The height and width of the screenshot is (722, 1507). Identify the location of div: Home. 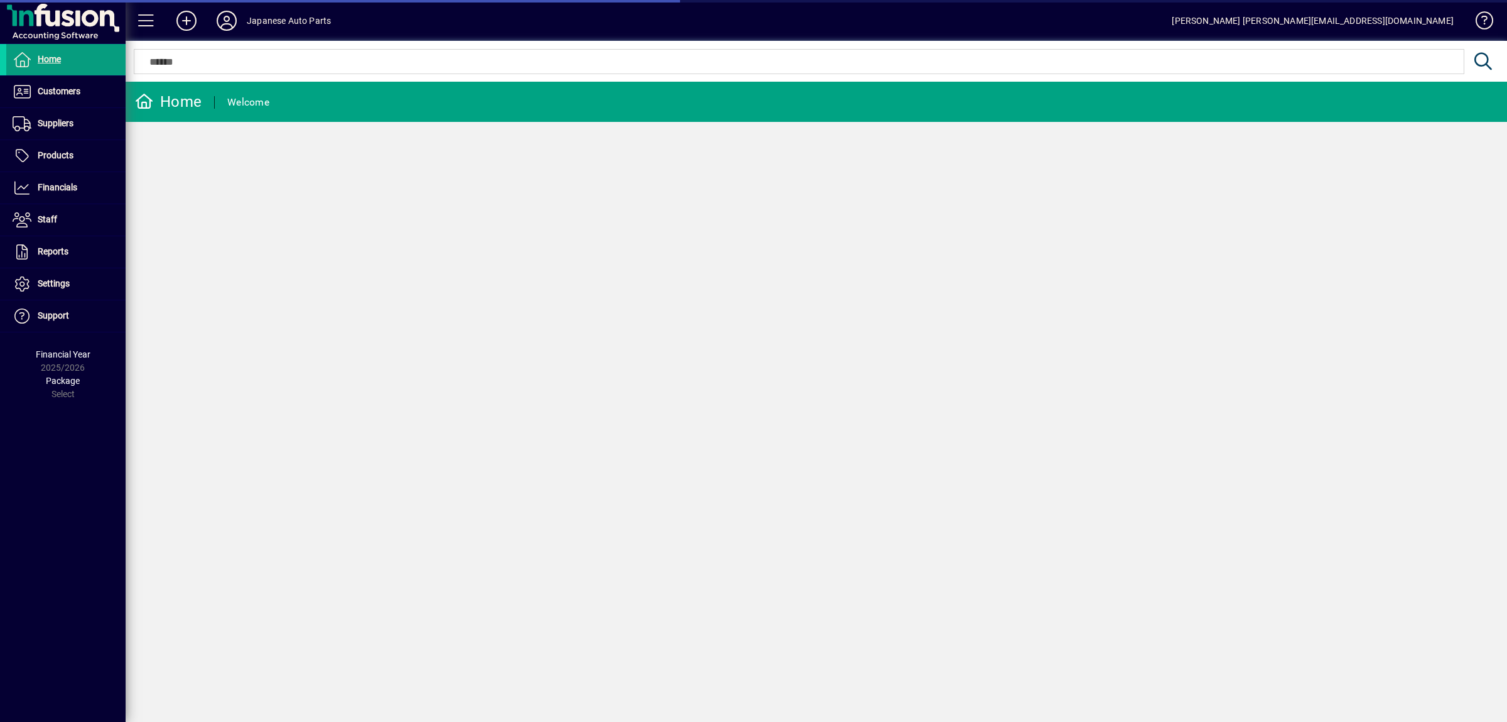
(168, 102).